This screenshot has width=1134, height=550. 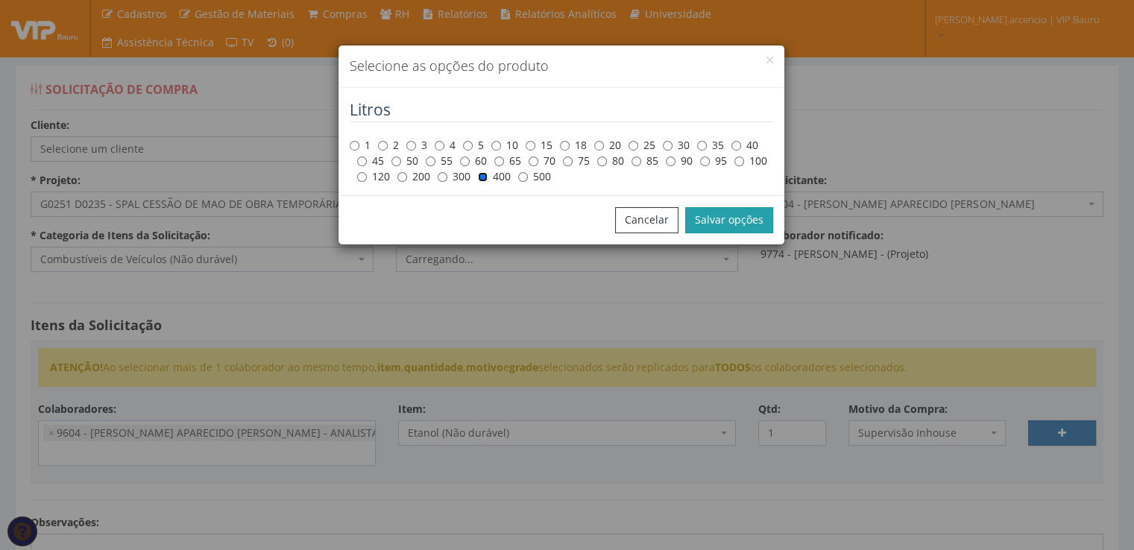 I want to click on label: 85, so click(x=645, y=161).